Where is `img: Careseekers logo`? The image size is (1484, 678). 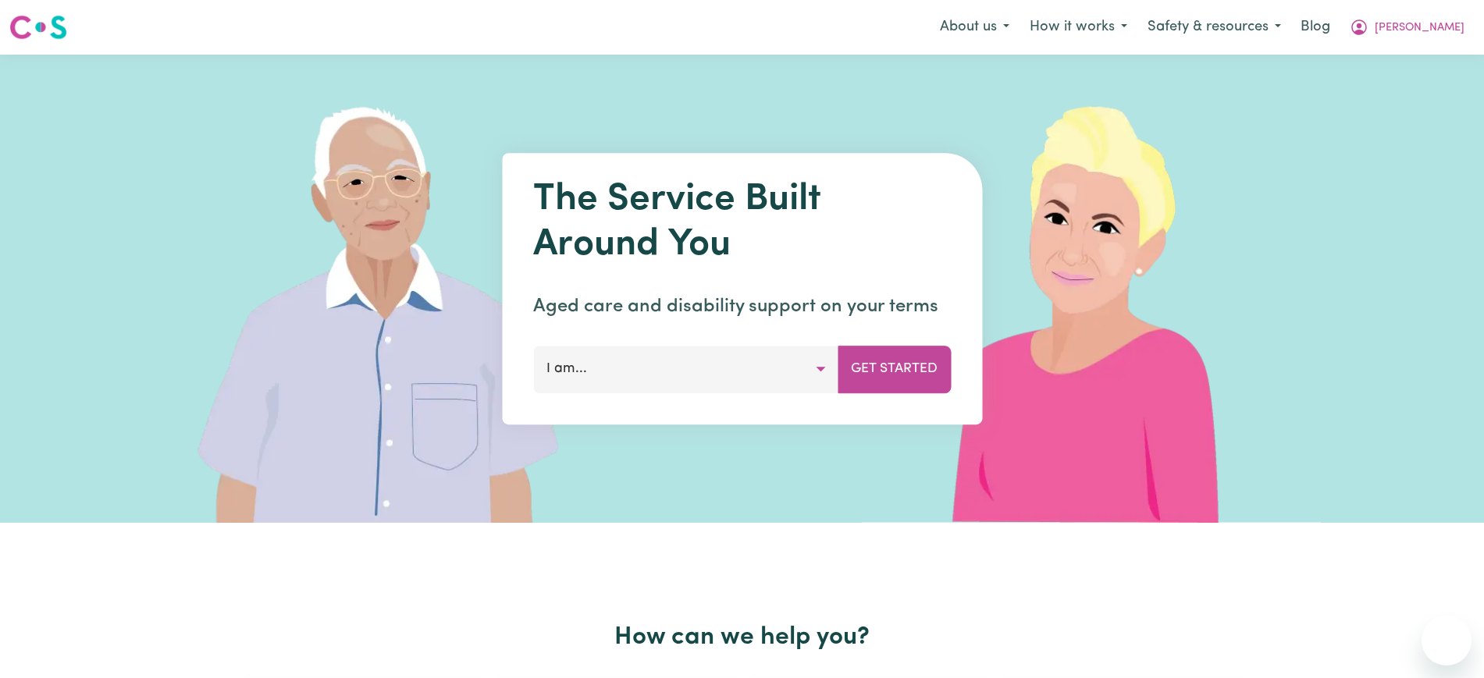 img: Careseekers logo is located at coordinates (38, 27).